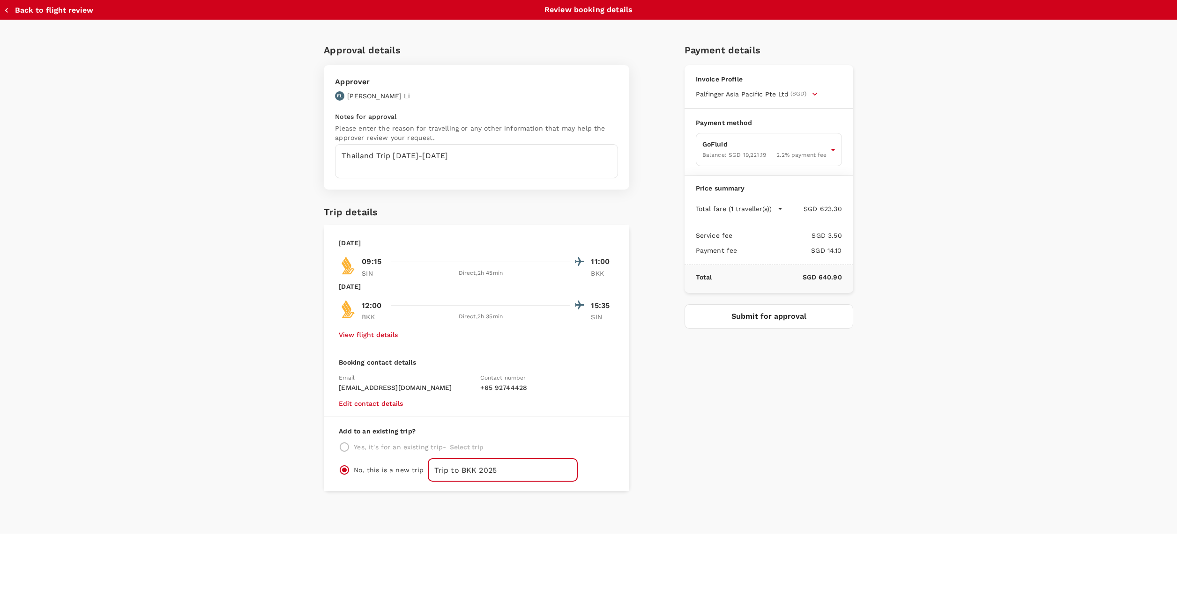 The image size is (1177, 601). Describe the element at coordinates (368, 335) in the screenshot. I see `button: View flight details` at that location.